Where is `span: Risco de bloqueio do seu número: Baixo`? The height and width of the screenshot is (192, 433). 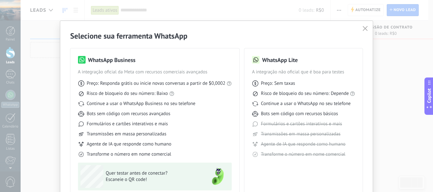
span: Risco de bloqueio do seu número: Baixo is located at coordinates (127, 94).